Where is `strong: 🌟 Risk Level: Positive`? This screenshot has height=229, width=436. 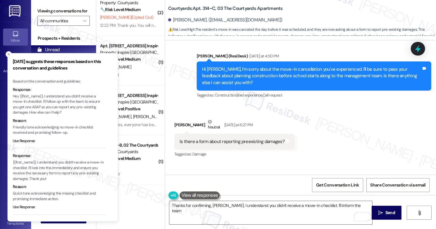 strong: 🌟 Risk Level: Positive is located at coordinates (120, 109).